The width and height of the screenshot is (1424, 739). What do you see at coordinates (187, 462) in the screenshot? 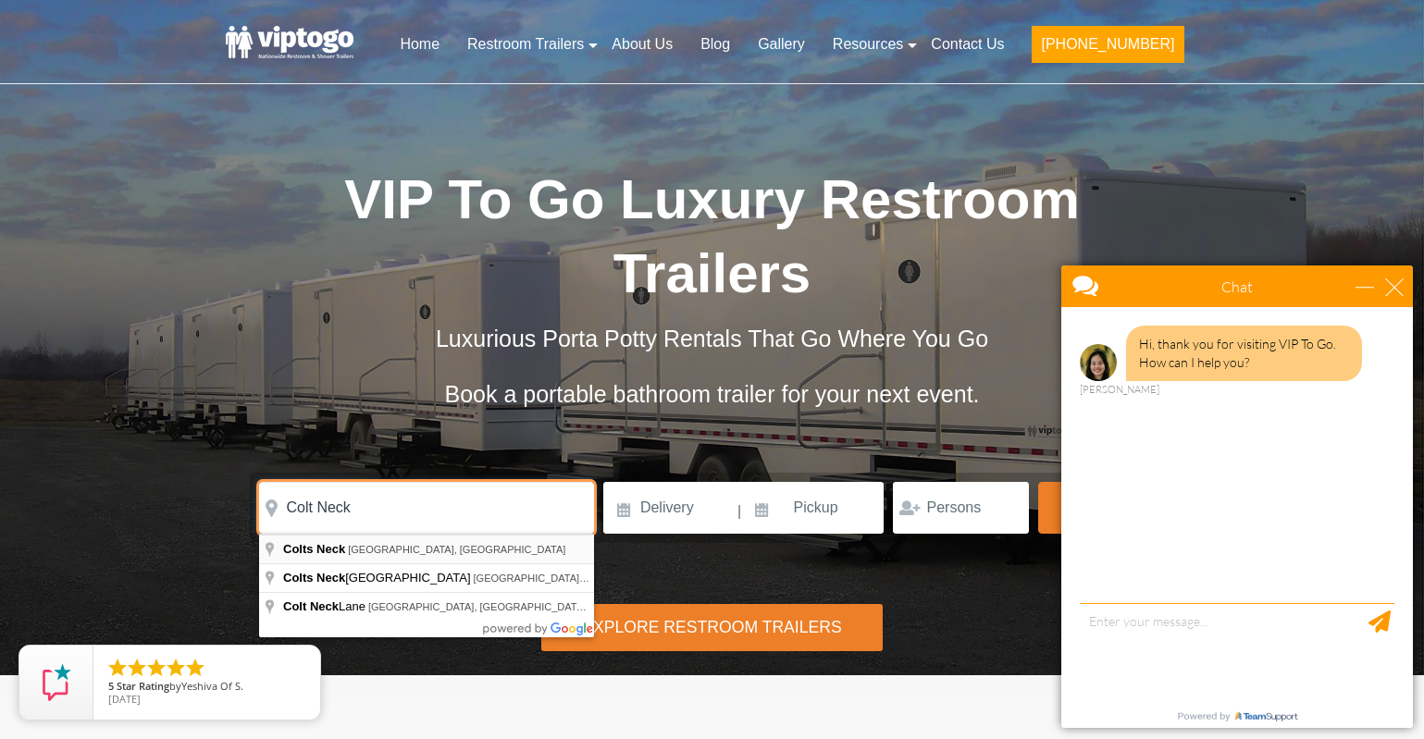
I see `a: powered by link` at bounding box center [187, 462].